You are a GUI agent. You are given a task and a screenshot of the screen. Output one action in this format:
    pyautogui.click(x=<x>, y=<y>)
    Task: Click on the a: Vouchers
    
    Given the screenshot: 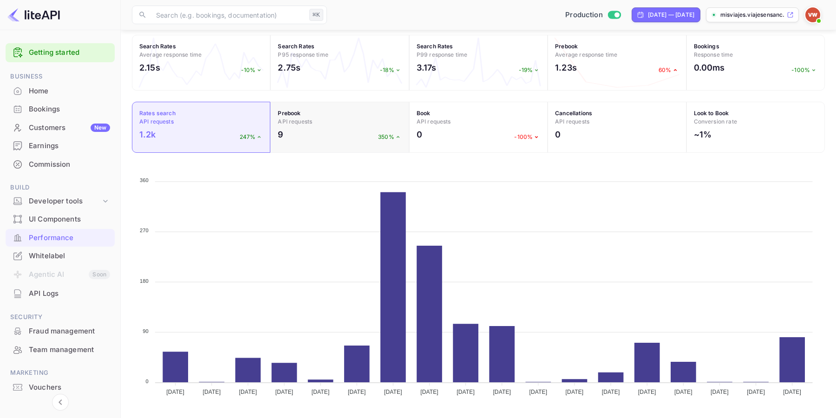 What is the action you would take?
    pyautogui.click(x=60, y=387)
    